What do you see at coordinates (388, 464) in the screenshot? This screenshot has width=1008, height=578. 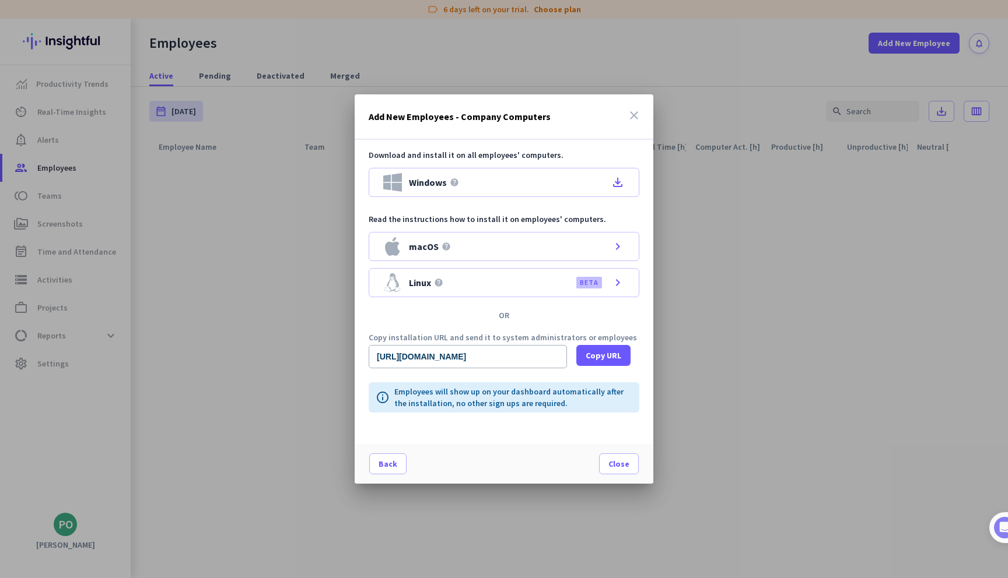 I see `button: Back` at bounding box center [388, 464].